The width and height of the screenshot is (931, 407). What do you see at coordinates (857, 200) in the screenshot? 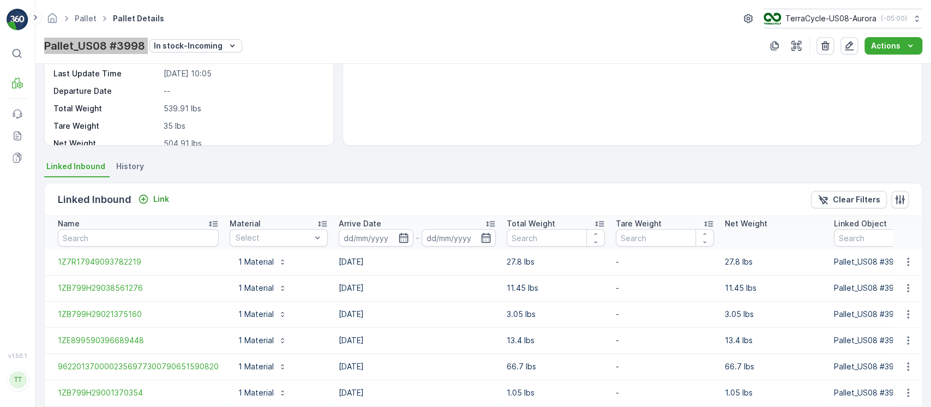
I see `p: Clear Filters` at bounding box center [857, 200].